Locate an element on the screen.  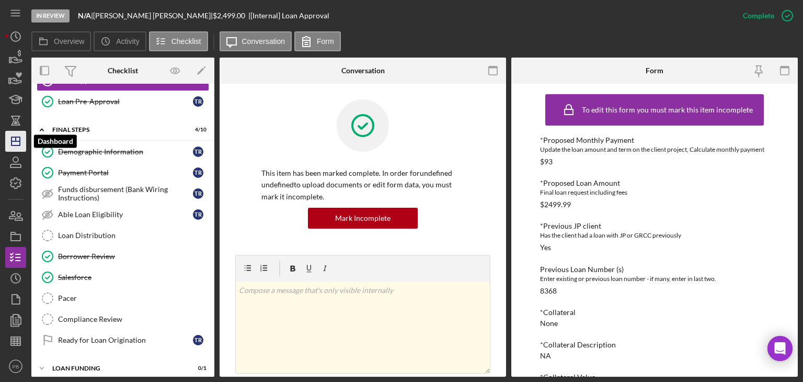
div: Yes is located at coordinates (545, 247).